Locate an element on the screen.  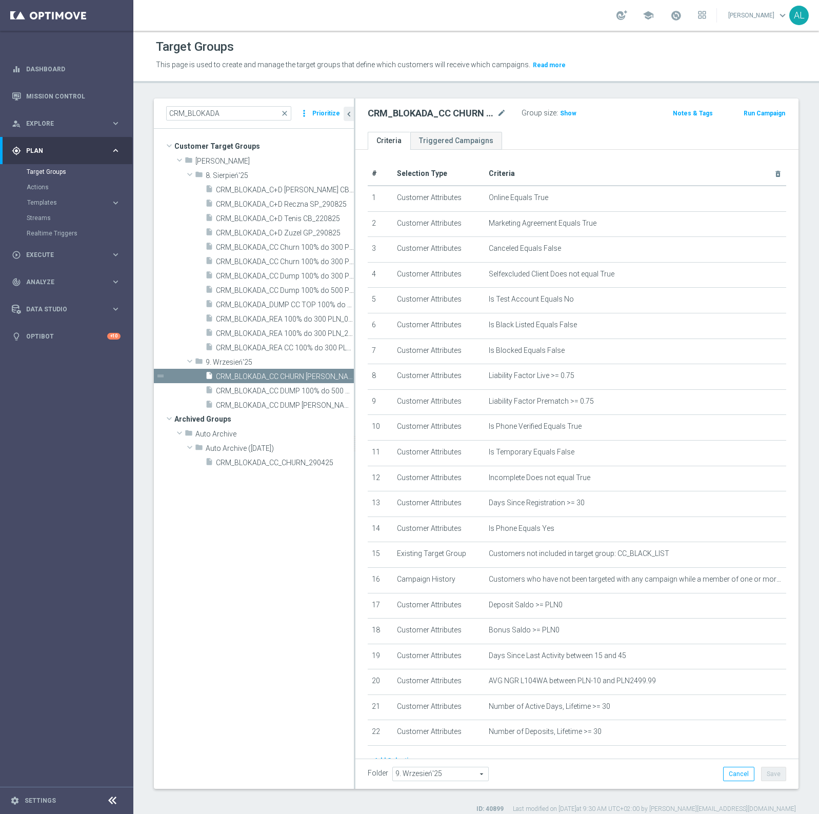
td: 10 is located at coordinates (380, 428).